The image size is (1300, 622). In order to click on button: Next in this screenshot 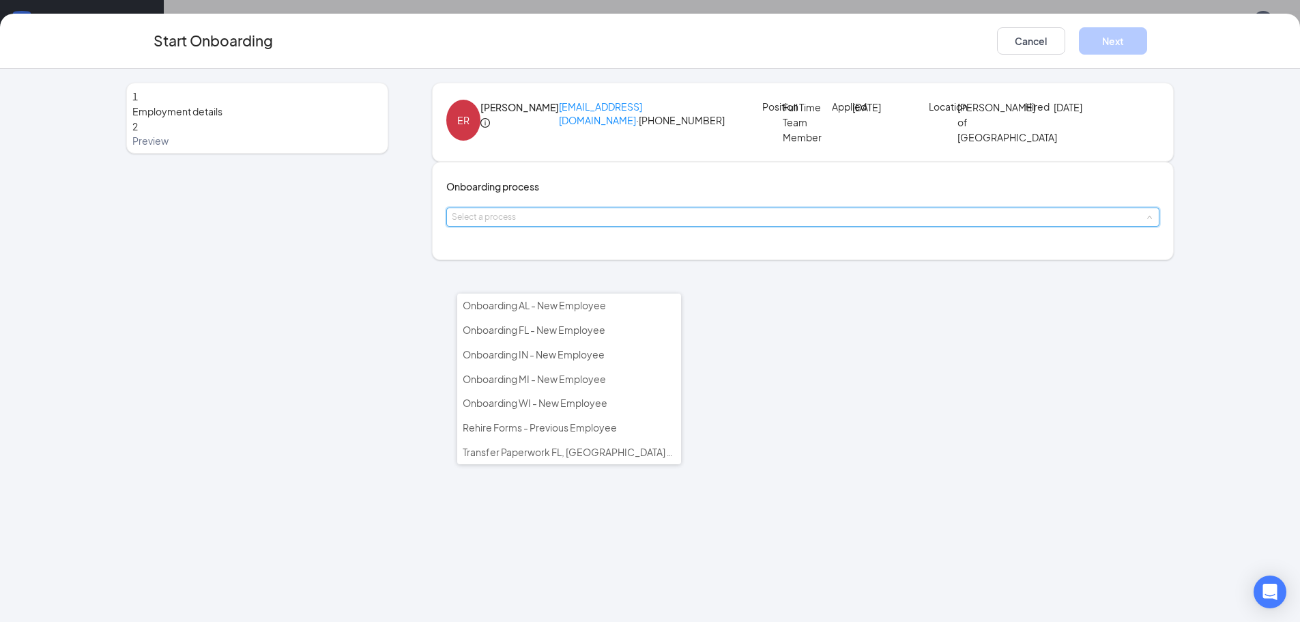, I will do `click(1113, 41)`.